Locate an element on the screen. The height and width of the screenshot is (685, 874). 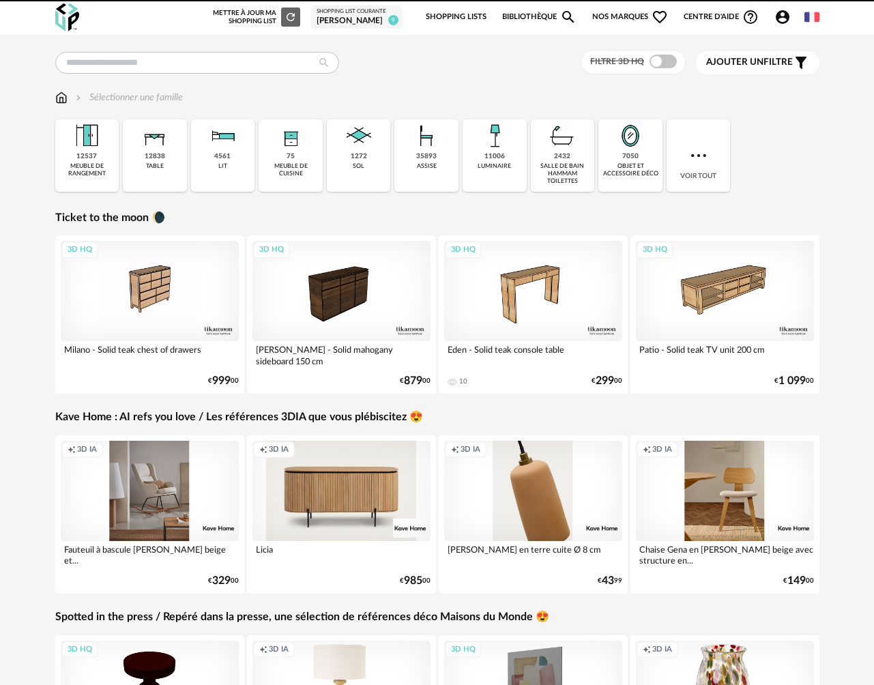
button: Ajouter unfiltre Filter icon is located at coordinates (758, 63).